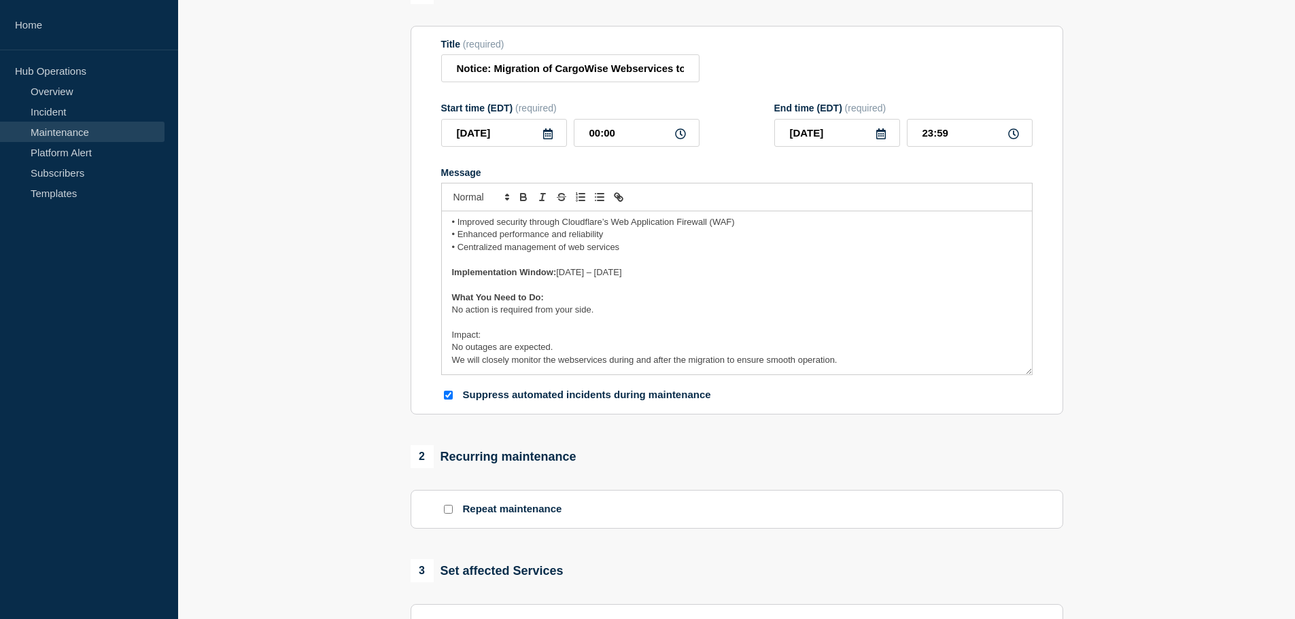 This screenshot has height=619, width=1295. What do you see at coordinates (594, 222) in the screenshot?
I see `span: • Improved security through Cloudflare’s Web Application Firewall (WAF)` at bounding box center [594, 222].